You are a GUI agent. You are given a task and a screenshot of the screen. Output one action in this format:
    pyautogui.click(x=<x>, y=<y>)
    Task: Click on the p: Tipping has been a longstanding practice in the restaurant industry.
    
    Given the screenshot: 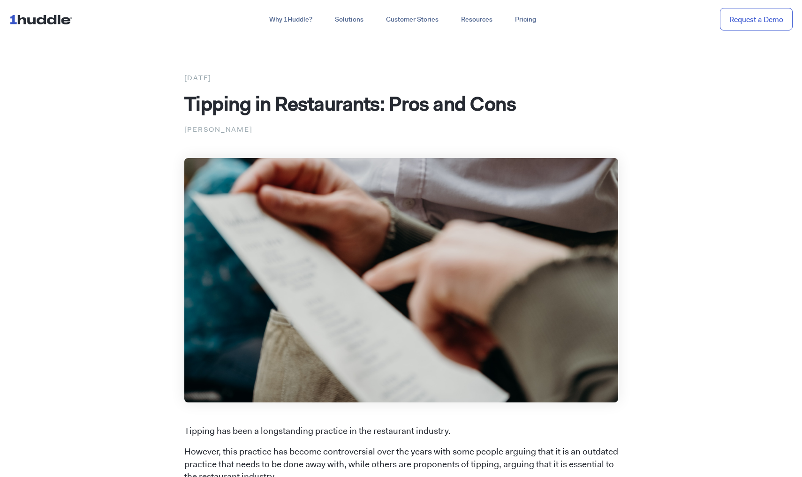 What is the action you would take?
    pyautogui.click(x=401, y=431)
    